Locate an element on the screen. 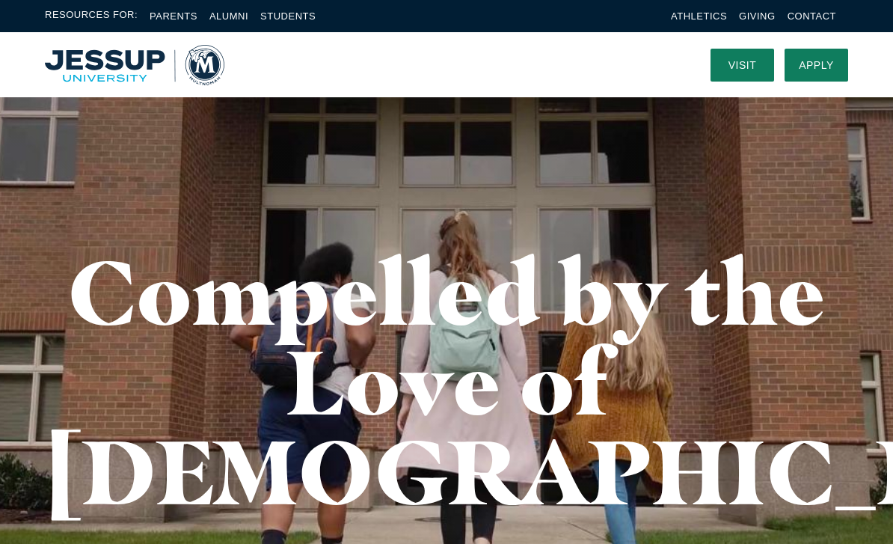  a: Parents is located at coordinates (173, 16).